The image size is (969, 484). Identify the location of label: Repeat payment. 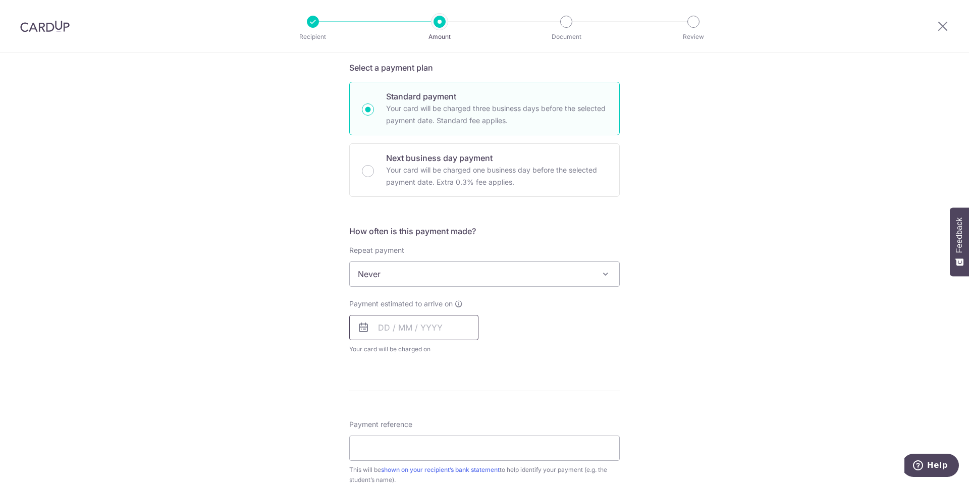
(376, 250).